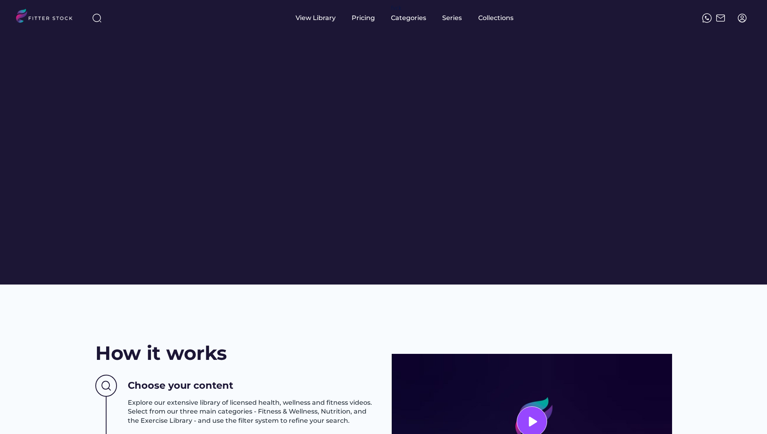 The width and height of the screenshot is (767, 434). I want to click on img: search-normal%203.svg, so click(97, 18).